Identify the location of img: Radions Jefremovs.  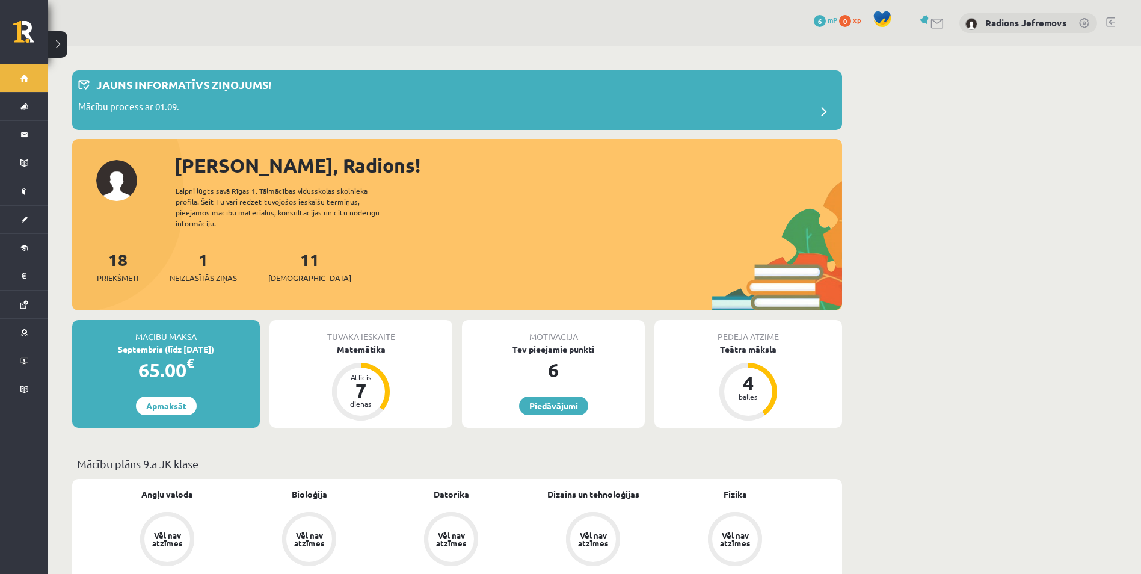
(972, 24).